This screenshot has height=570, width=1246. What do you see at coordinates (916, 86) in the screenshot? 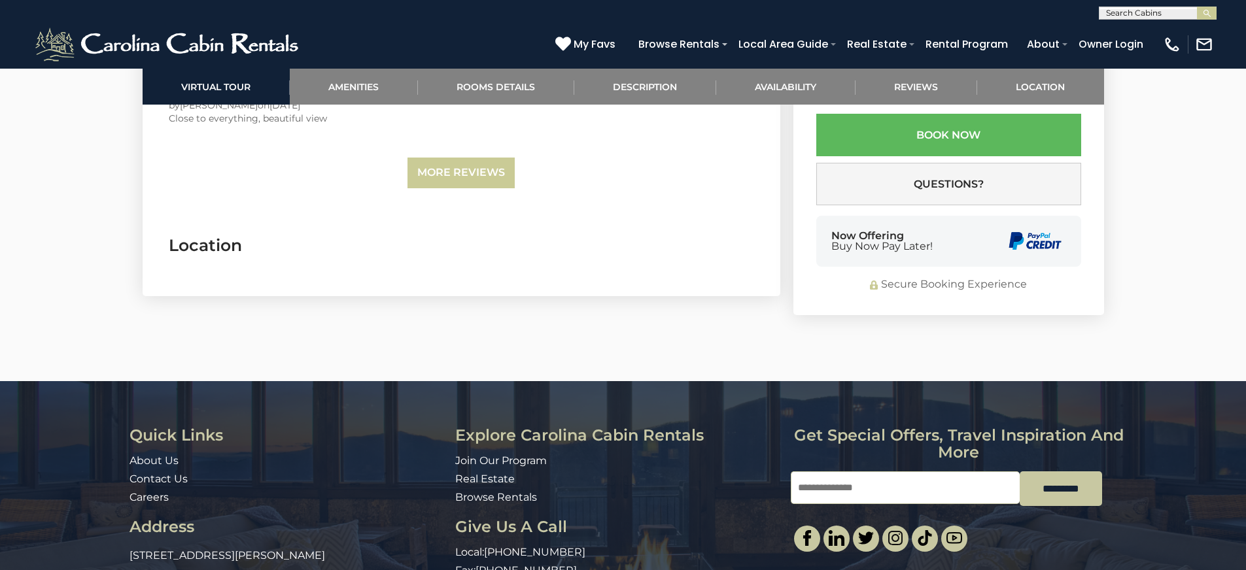
I see `a: Reviews` at bounding box center [916, 86].